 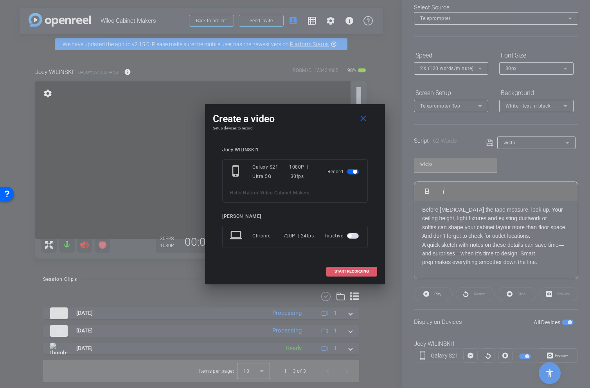 I want to click on span: START RECORDING, so click(x=352, y=271).